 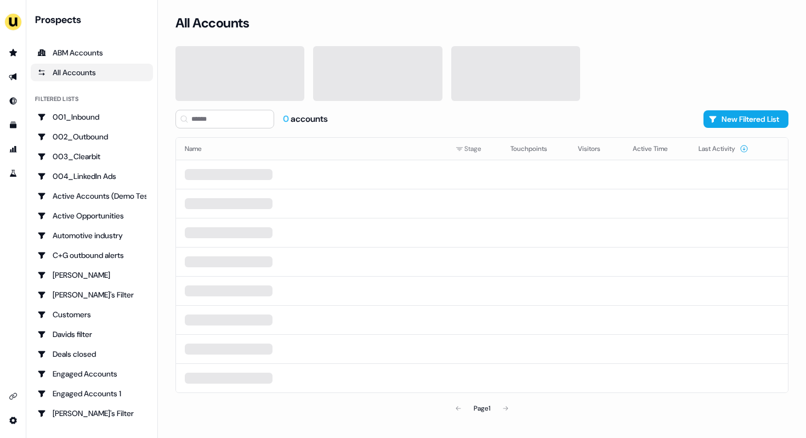 What do you see at coordinates (92, 117) in the screenshot?
I see `a: Go to 001_Inbound` at bounding box center [92, 117].